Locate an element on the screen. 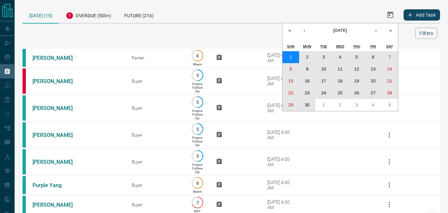 The image size is (448, 213). abbr: June 9, 2025 is located at coordinates (307, 69).